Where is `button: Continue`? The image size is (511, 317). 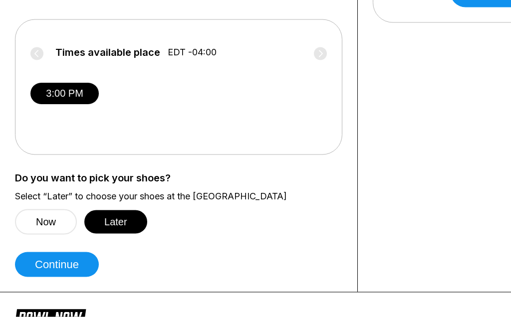 button: Continue is located at coordinates (57, 265).